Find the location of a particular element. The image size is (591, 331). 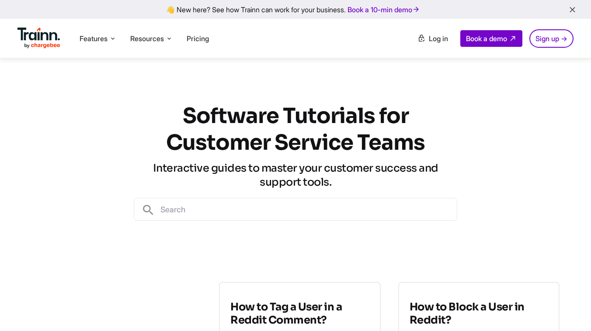

a: Book a demo is located at coordinates (491, 38).